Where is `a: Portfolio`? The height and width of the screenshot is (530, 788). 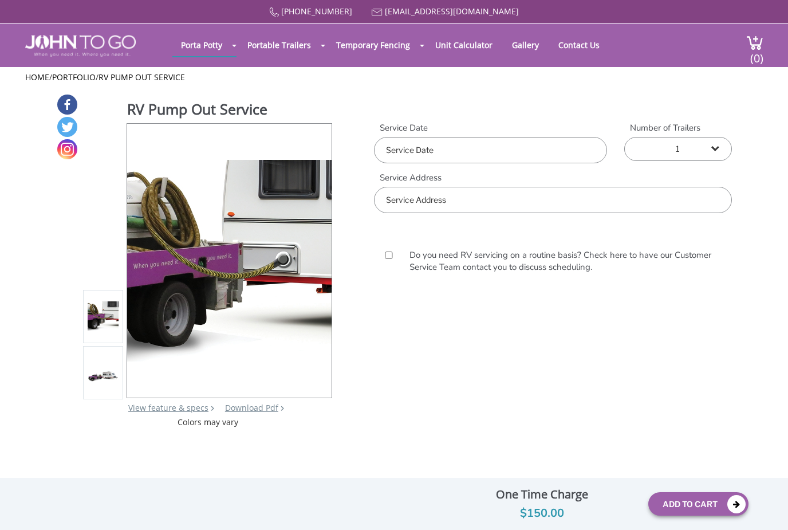 a: Portfolio is located at coordinates (74, 77).